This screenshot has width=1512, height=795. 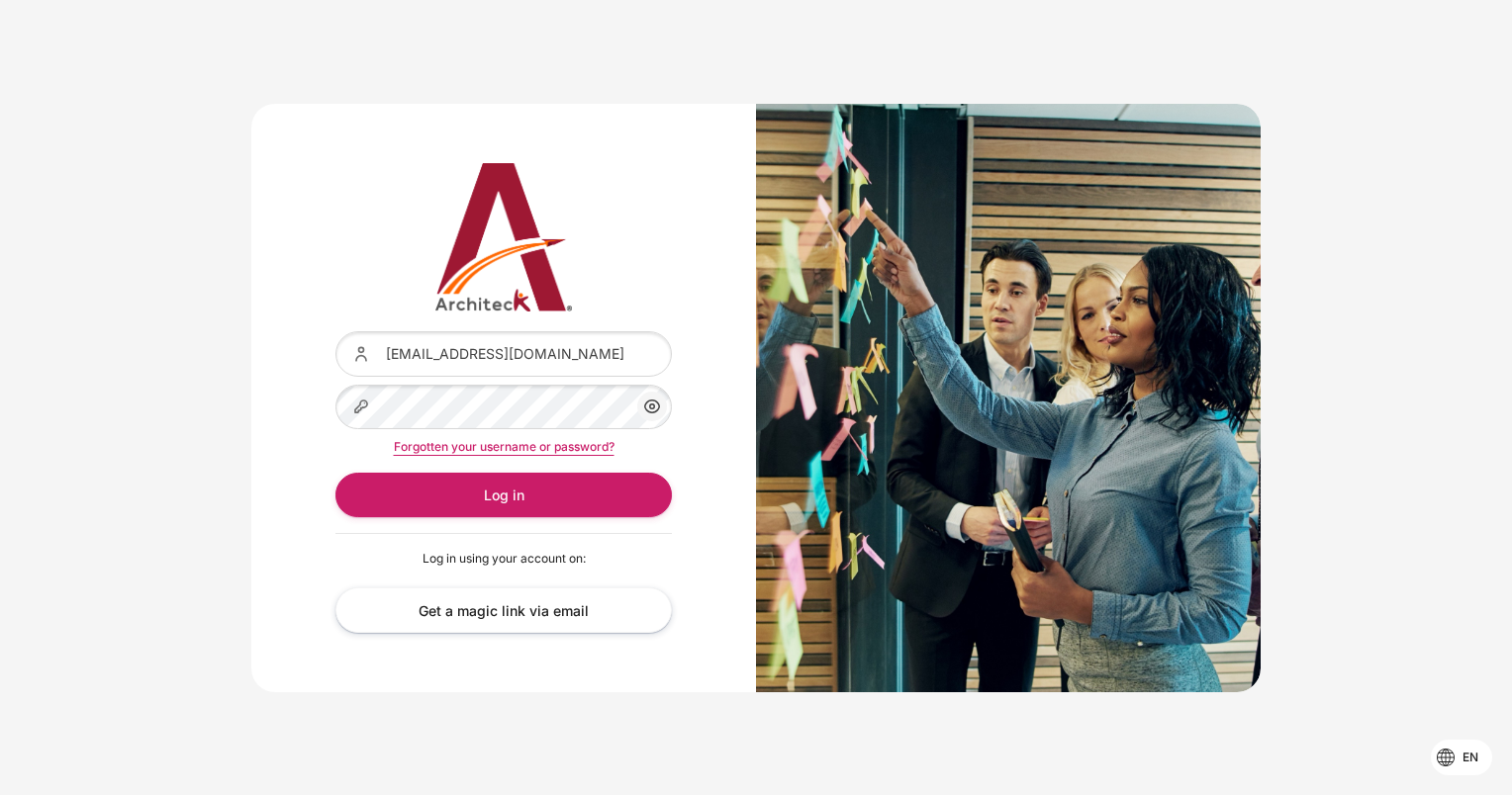 I want to click on a: Forgotten your username or password?, so click(x=504, y=446).